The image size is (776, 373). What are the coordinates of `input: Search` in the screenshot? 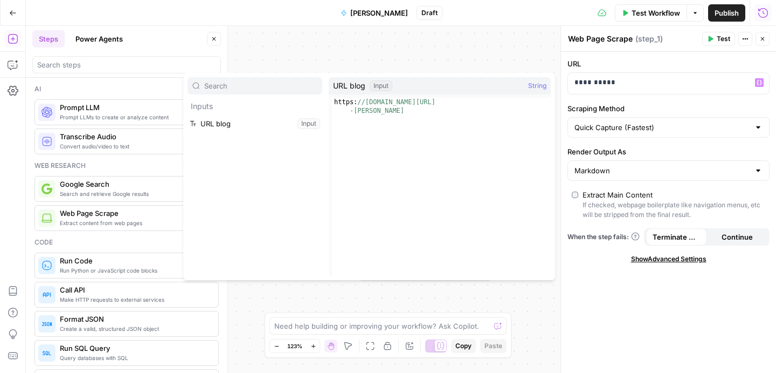 It's located at (261, 86).